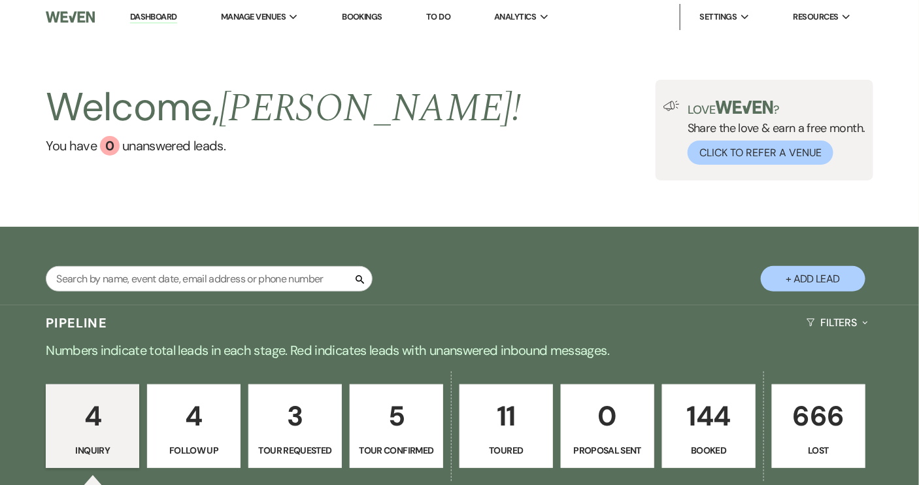 This screenshot has height=485, width=919. Describe the element at coordinates (76, 323) in the screenshot. I see `h3: Pipeline` at that location.